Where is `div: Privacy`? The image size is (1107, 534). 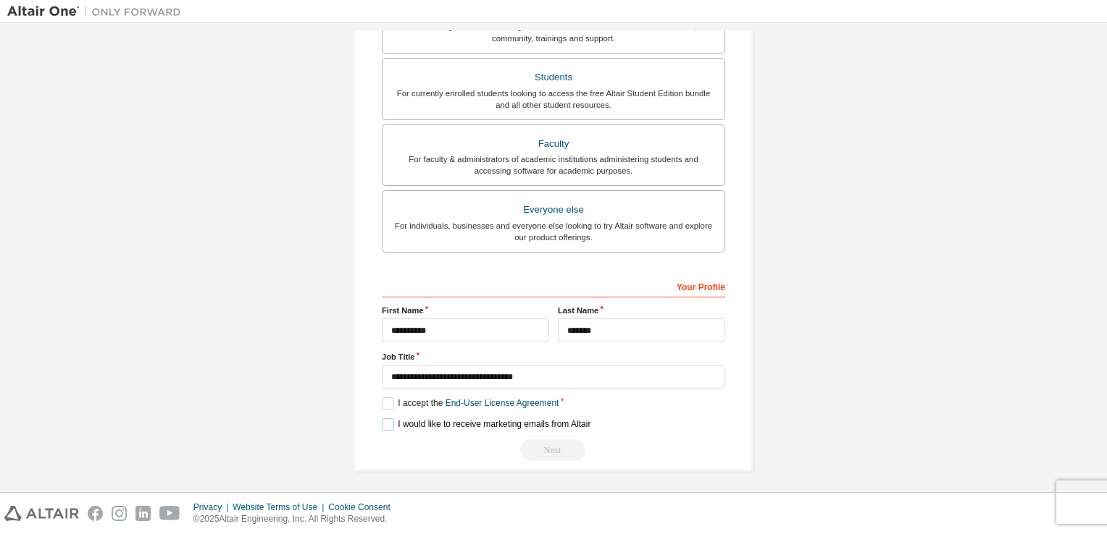
div: Privacy is located at coordinates (213, 508).